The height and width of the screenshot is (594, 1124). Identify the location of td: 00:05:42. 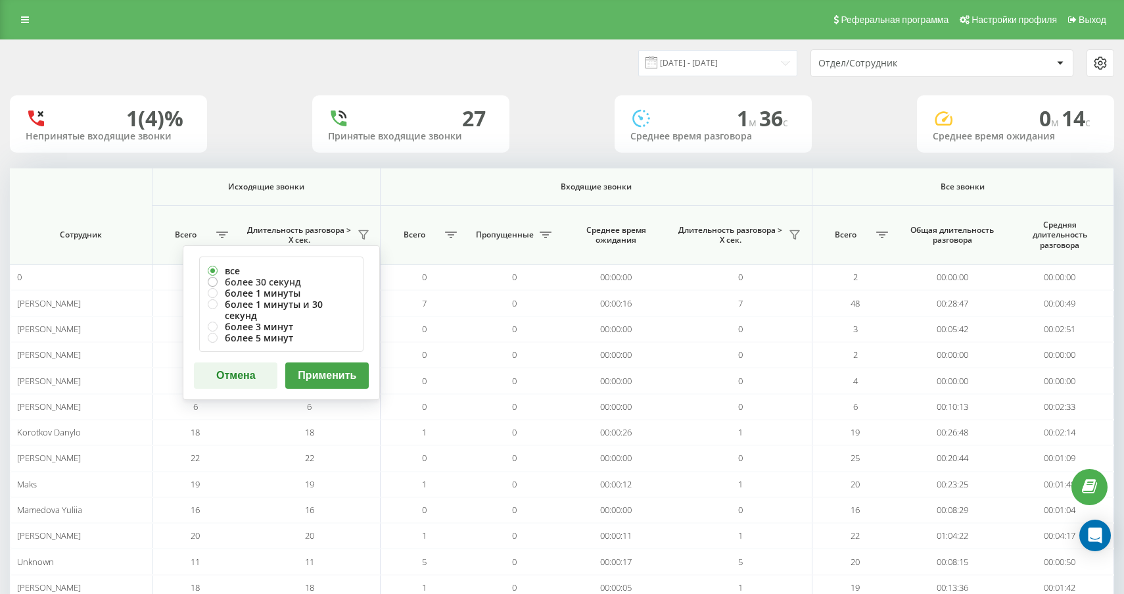
(953, 329).